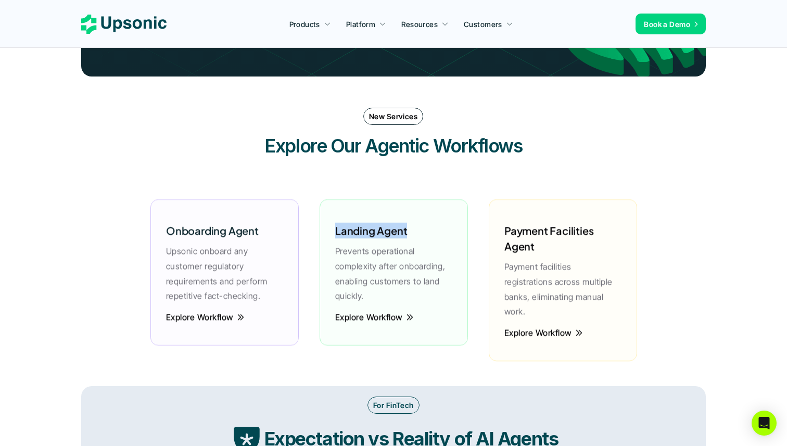  I want to click on p: Customers, so click(483, 24).